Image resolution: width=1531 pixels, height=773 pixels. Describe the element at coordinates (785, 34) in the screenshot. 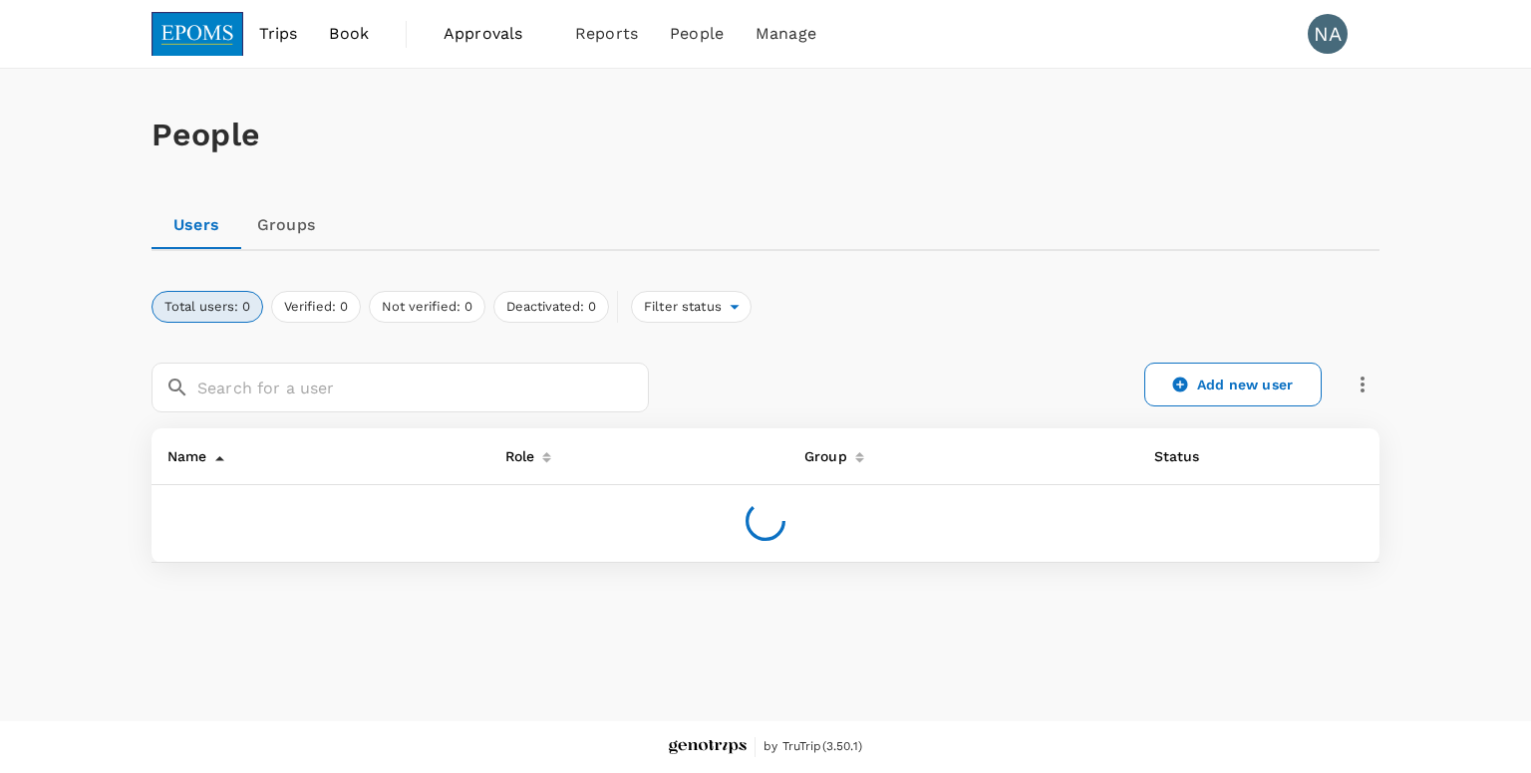

I see `span: Manage` at that location.